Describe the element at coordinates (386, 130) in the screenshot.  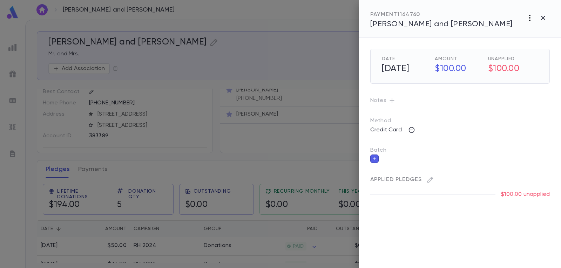
I see `p: Credit Card` at that location.